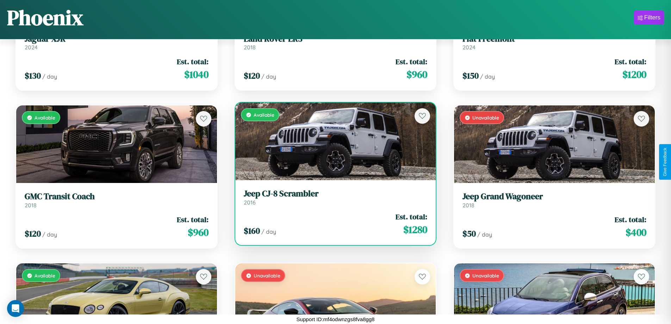 The width and height of the screenshot is (671, 324). Describe the element at coordinates (554, 42) in the screenshot. I see `a: Fiat Freemont2024` at that location.